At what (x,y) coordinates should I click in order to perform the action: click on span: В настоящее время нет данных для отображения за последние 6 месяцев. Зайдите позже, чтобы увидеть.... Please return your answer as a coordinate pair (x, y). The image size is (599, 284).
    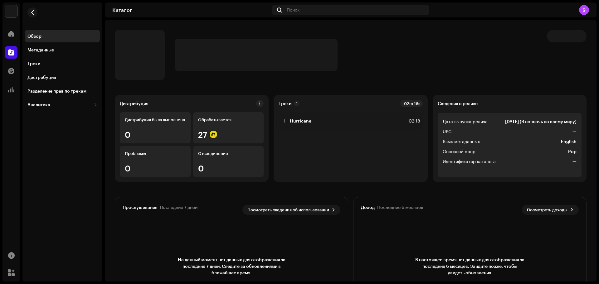
    Looking at the image, I should click on (470, 266).